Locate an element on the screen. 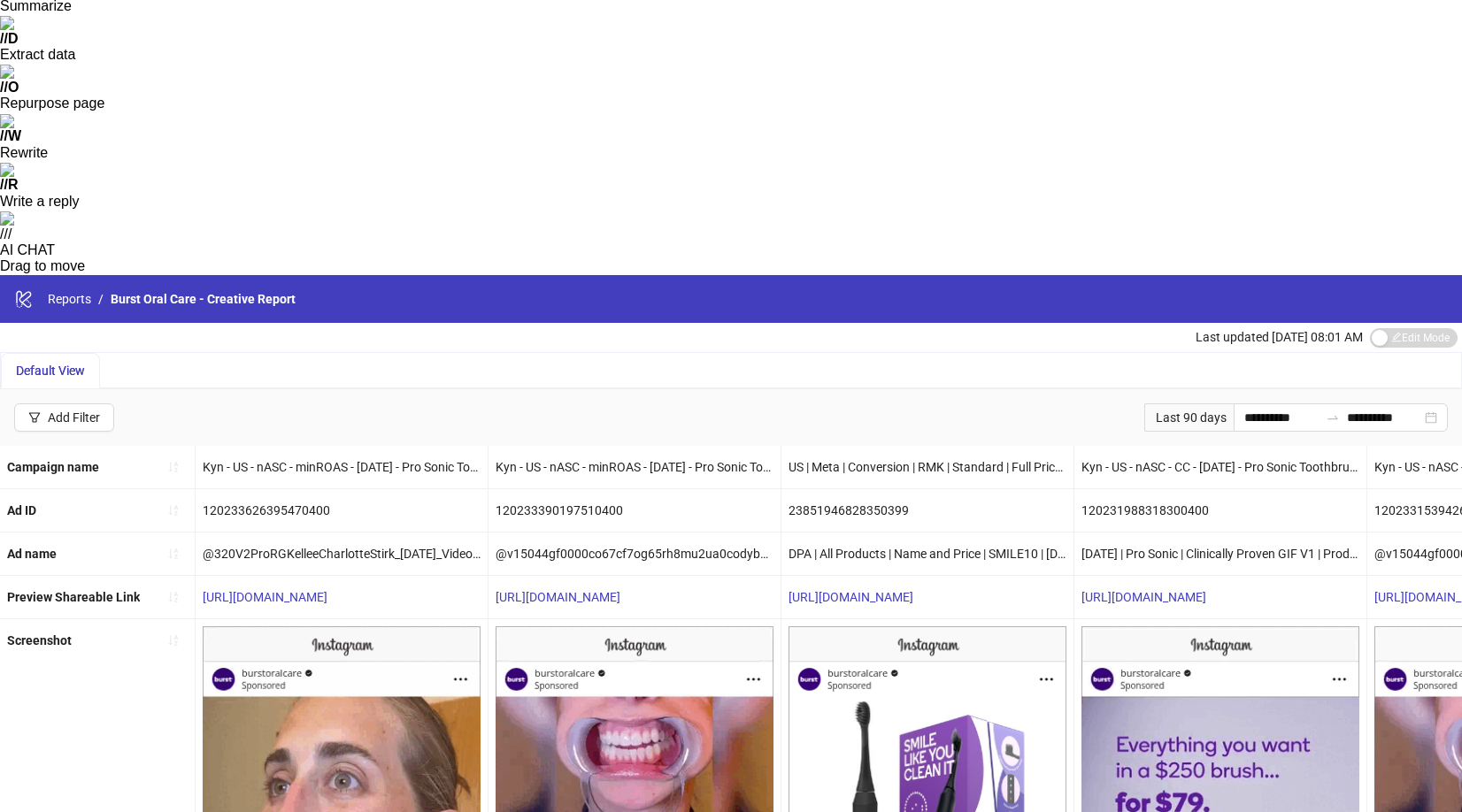  b: Campaign name is located at coordinates (53, 467).